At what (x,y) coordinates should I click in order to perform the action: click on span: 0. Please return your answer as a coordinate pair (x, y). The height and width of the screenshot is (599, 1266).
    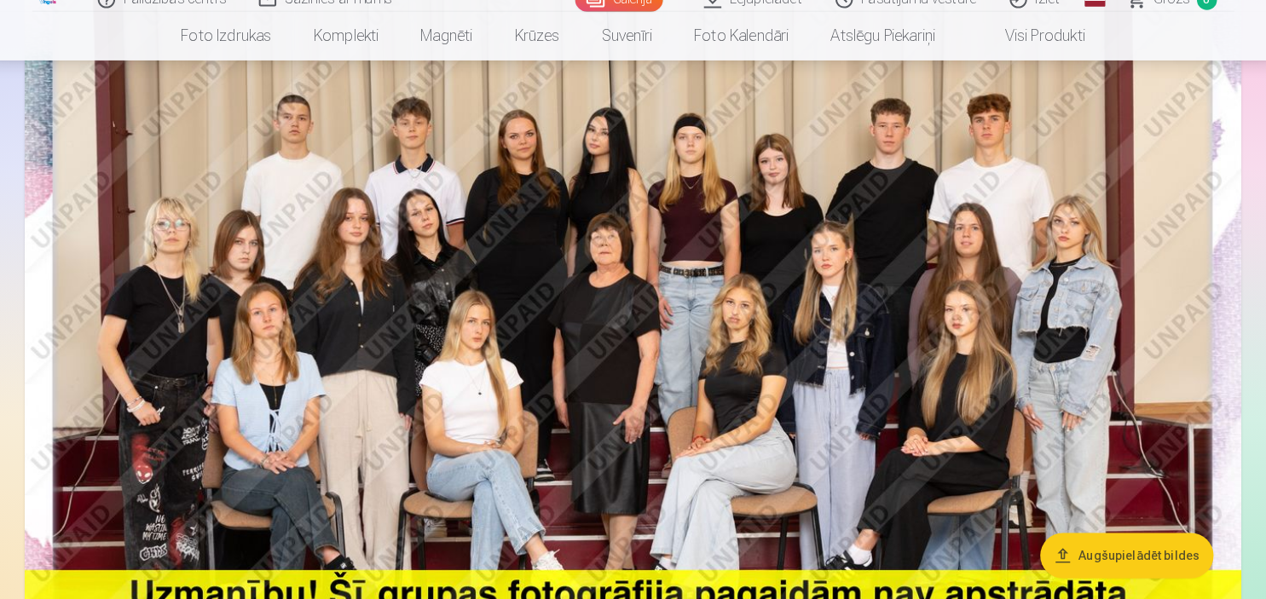
    Looking at the image, I should click on (1195, 12).